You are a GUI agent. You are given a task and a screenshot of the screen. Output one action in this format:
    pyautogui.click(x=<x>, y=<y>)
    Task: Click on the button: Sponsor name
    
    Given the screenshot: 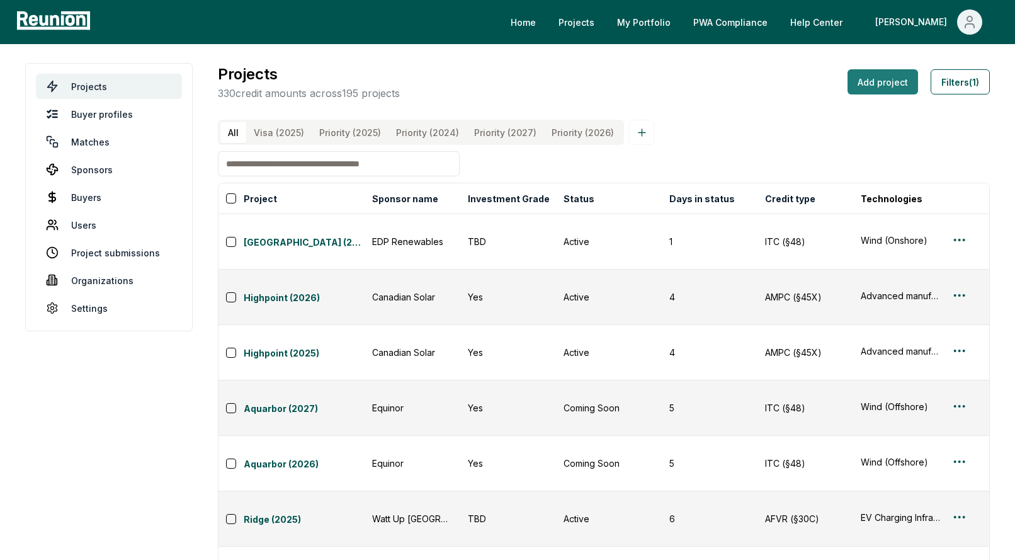 What is the action you would take?
    pyautogui.click(x=405, y=198)
    